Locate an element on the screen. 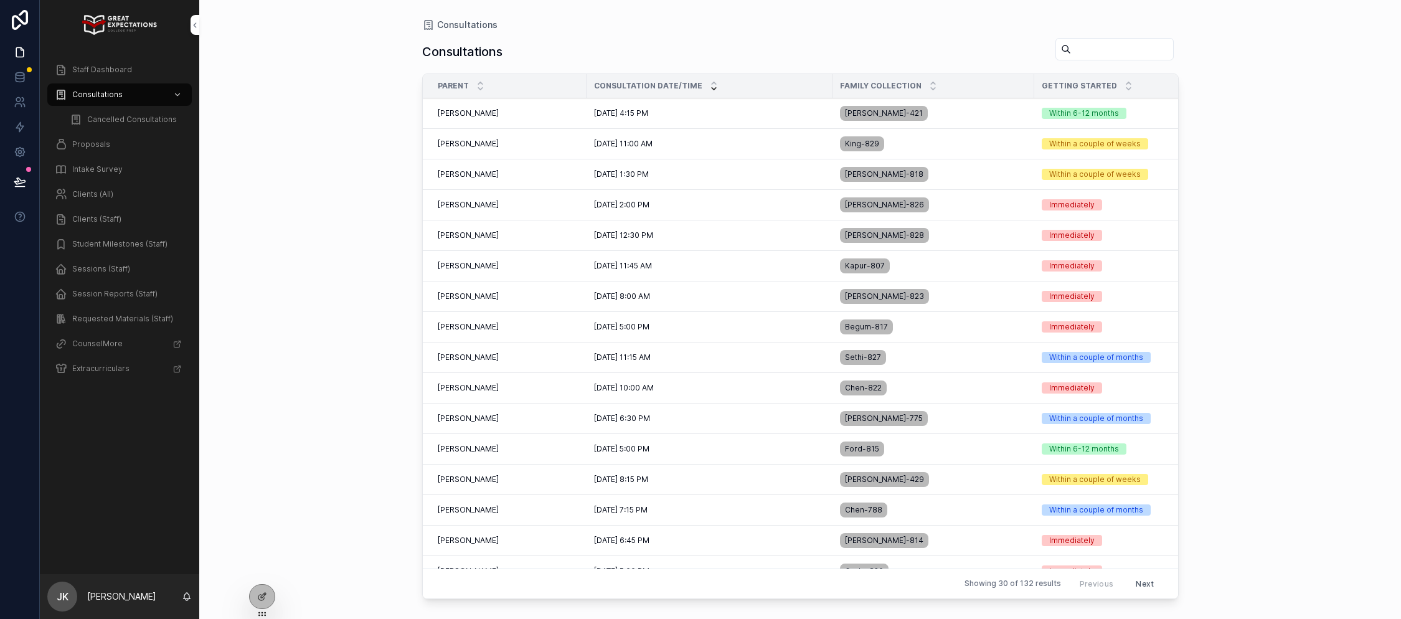 This screenshot has height=619, width=1401. span: Family collection is located at coordinates (880, 86).